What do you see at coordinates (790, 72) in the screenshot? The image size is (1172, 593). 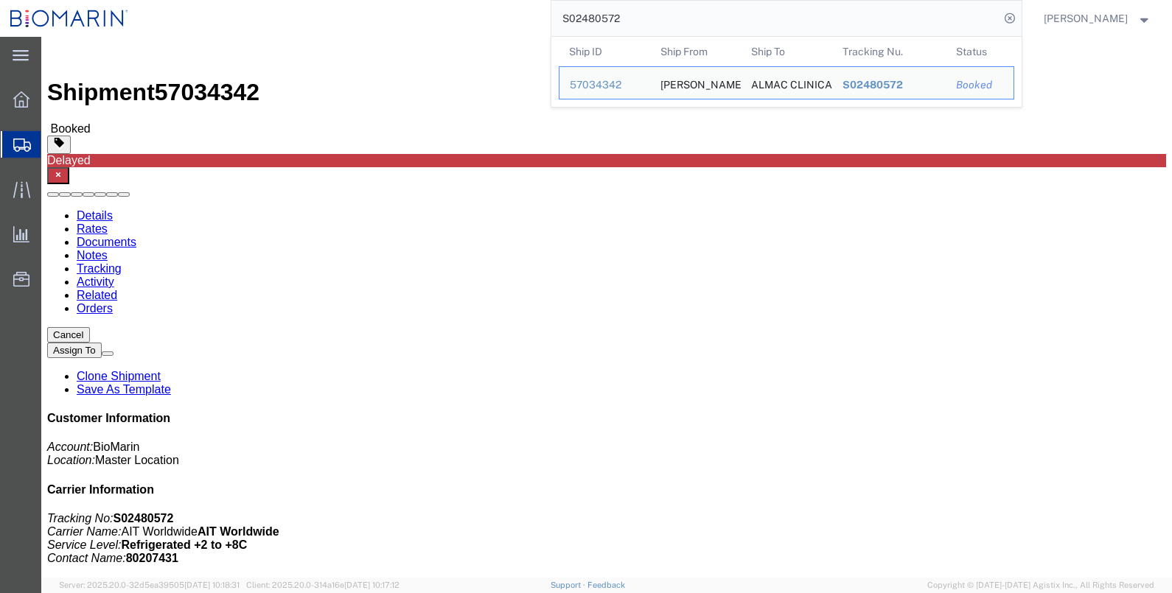 I see `table: Search Results` at bounding box center [790, 72].